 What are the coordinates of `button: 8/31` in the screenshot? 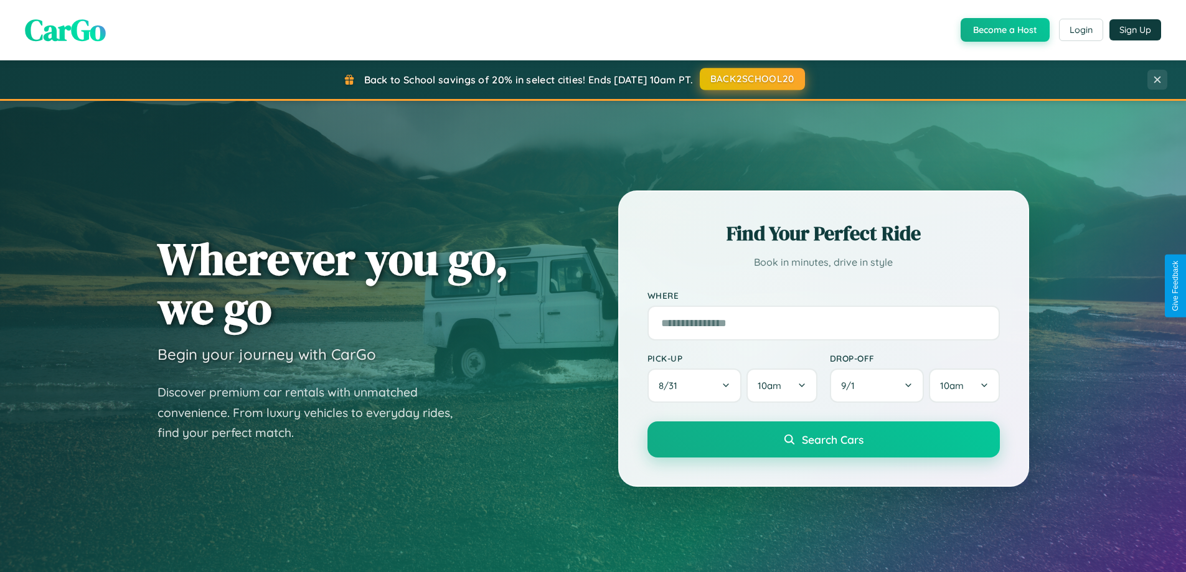 It's located at (695, 385).